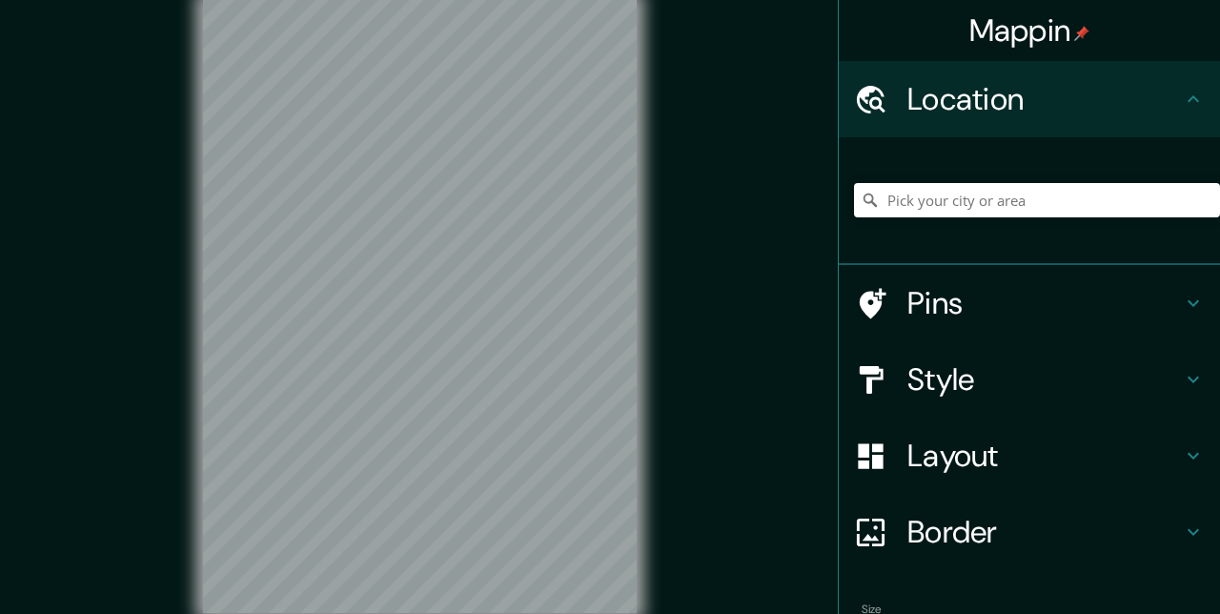 The image size is (1220, 614). What do you see at coordinates (1029, 379) in the screenshot?
I see `div: Style` at bounding box center [1029, 379].